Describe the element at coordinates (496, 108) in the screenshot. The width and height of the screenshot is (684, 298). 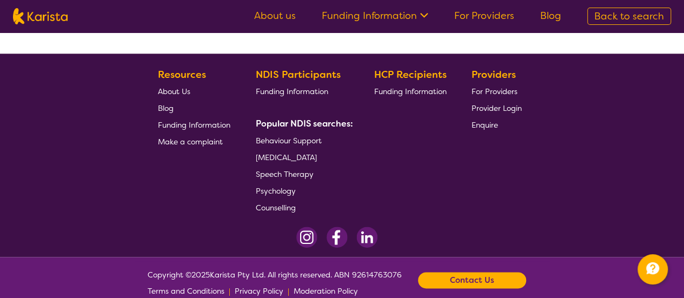
I see `span: Provider Login` at that location.